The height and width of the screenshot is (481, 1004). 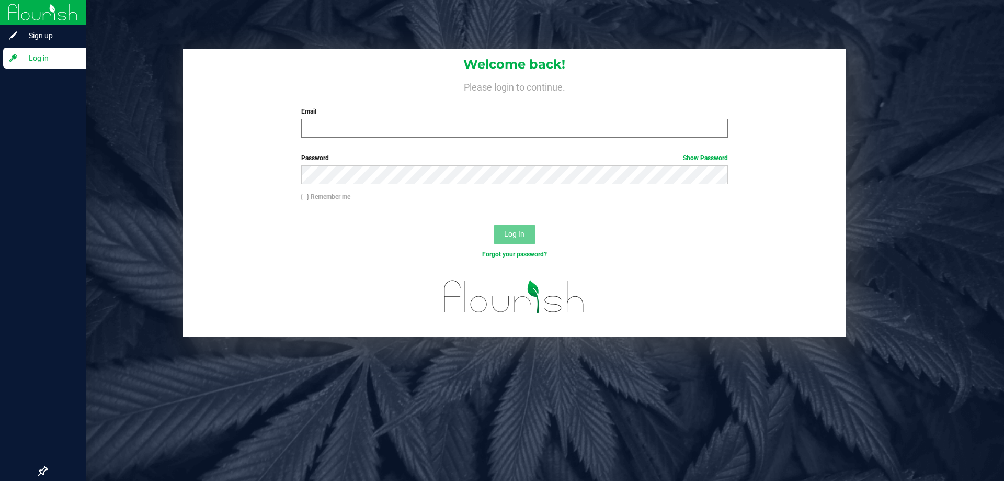 What do you see at coordinates (515, 64) in the screenshot?
I see `h1: Welcome back!` at bounding box center [515, 64].